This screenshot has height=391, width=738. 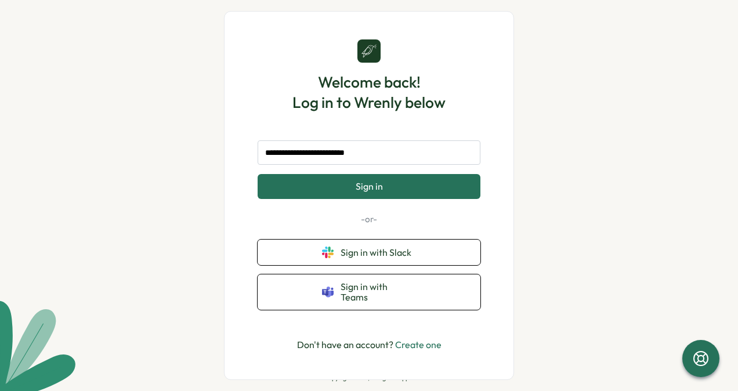 What do you see at coordinates (378, 252) in the screenshot?
I see `span: Sign in with Slack` at bounding box center [378, 252].